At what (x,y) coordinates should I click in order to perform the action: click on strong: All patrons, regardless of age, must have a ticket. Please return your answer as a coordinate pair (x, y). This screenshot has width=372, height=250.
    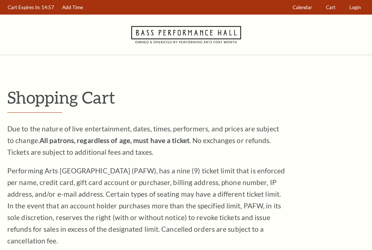
    Looking at the image, I should click on (114, 140).